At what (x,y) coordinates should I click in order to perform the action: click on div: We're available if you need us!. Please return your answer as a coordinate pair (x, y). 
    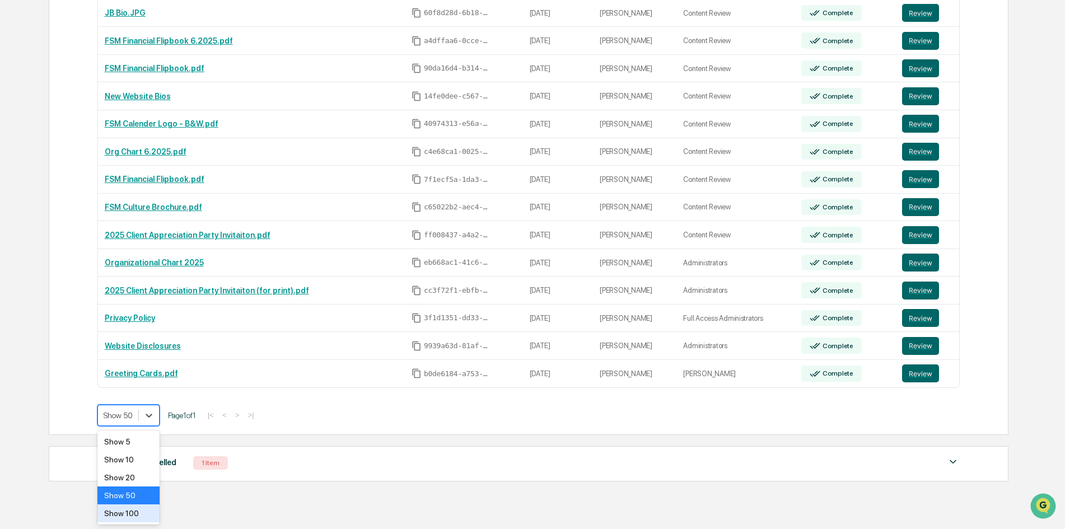
    Looking at the image, I should click on (90, 101).